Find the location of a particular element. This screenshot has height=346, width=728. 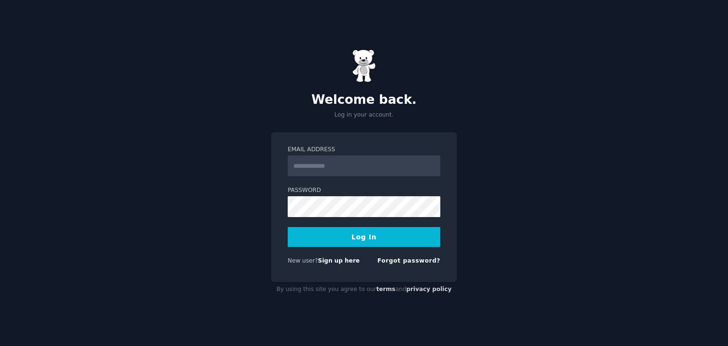

img: Gummy Bear is located at coordinates (364, 66).